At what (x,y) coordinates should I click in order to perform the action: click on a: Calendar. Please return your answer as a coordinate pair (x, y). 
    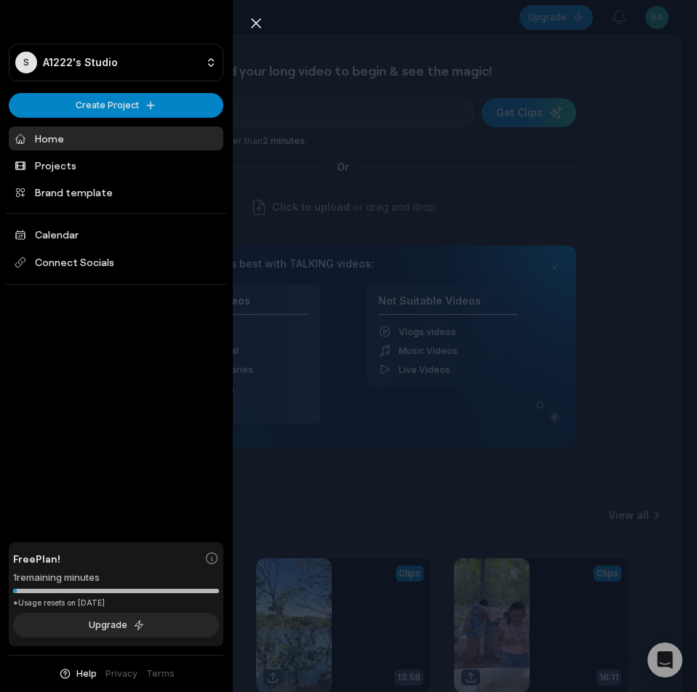
    Looking at the image, I should click on (116, 234).